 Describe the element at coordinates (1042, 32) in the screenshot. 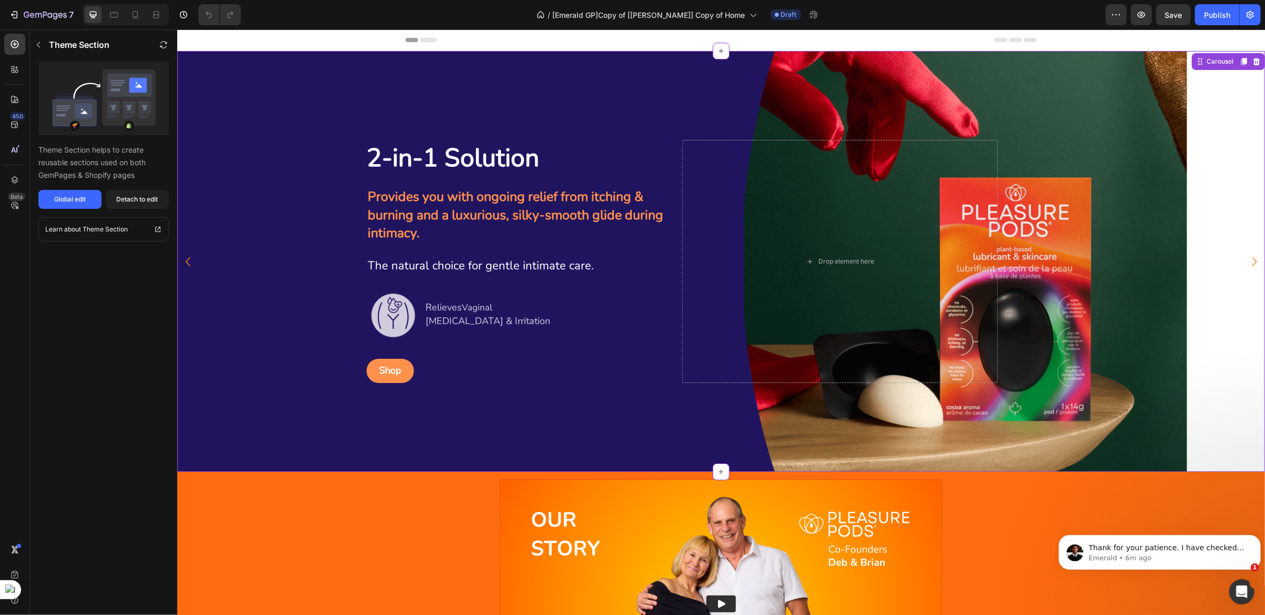

I see `div: Carousel` at that location.